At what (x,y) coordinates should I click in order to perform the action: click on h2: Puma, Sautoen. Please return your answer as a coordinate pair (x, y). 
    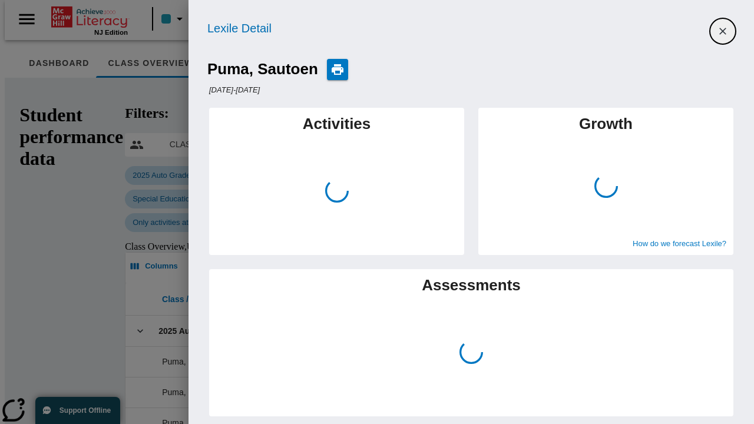
    Looking at the image, I should click on (263, 70).